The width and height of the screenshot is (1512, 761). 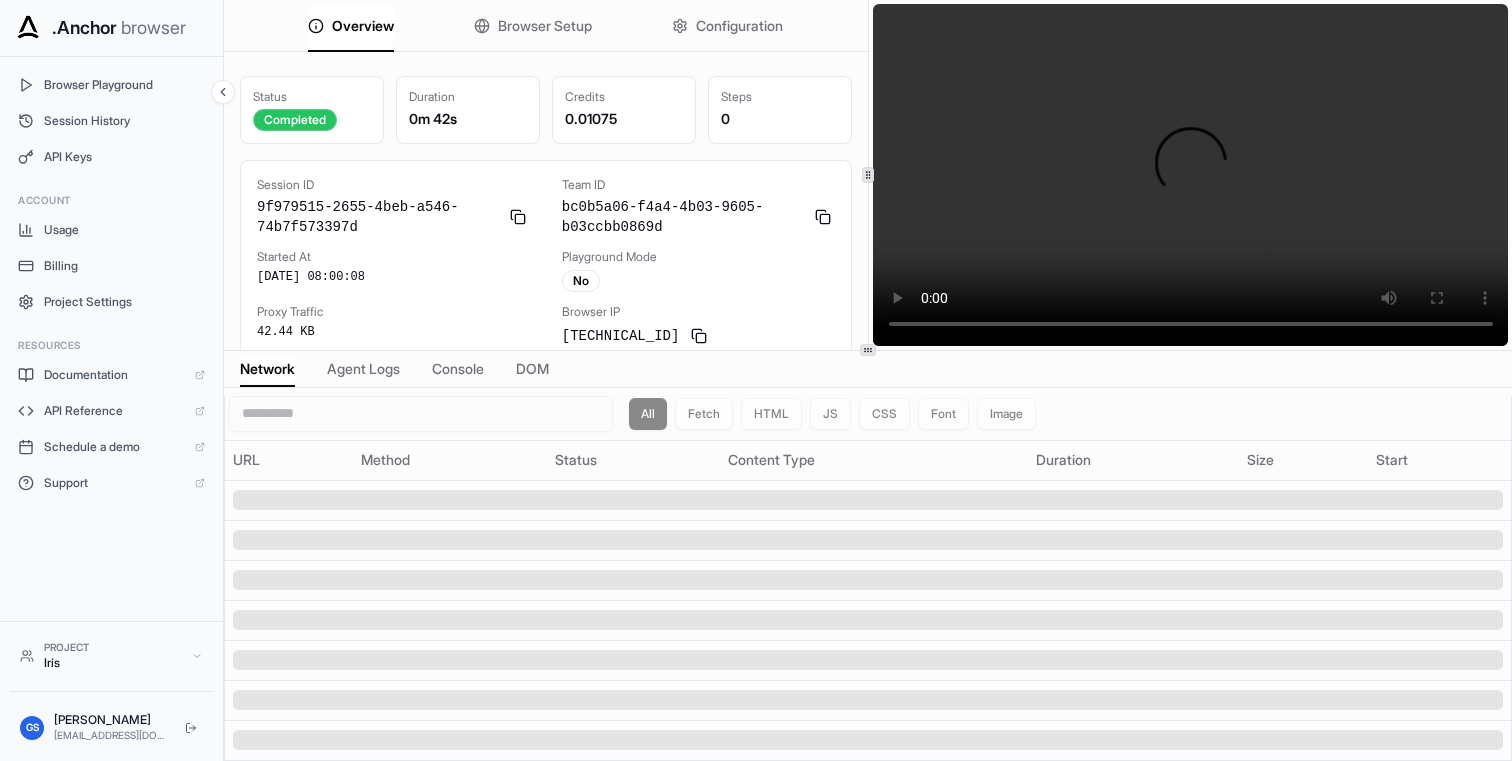 I want to click on span: Console, so click(x=458, y=369).